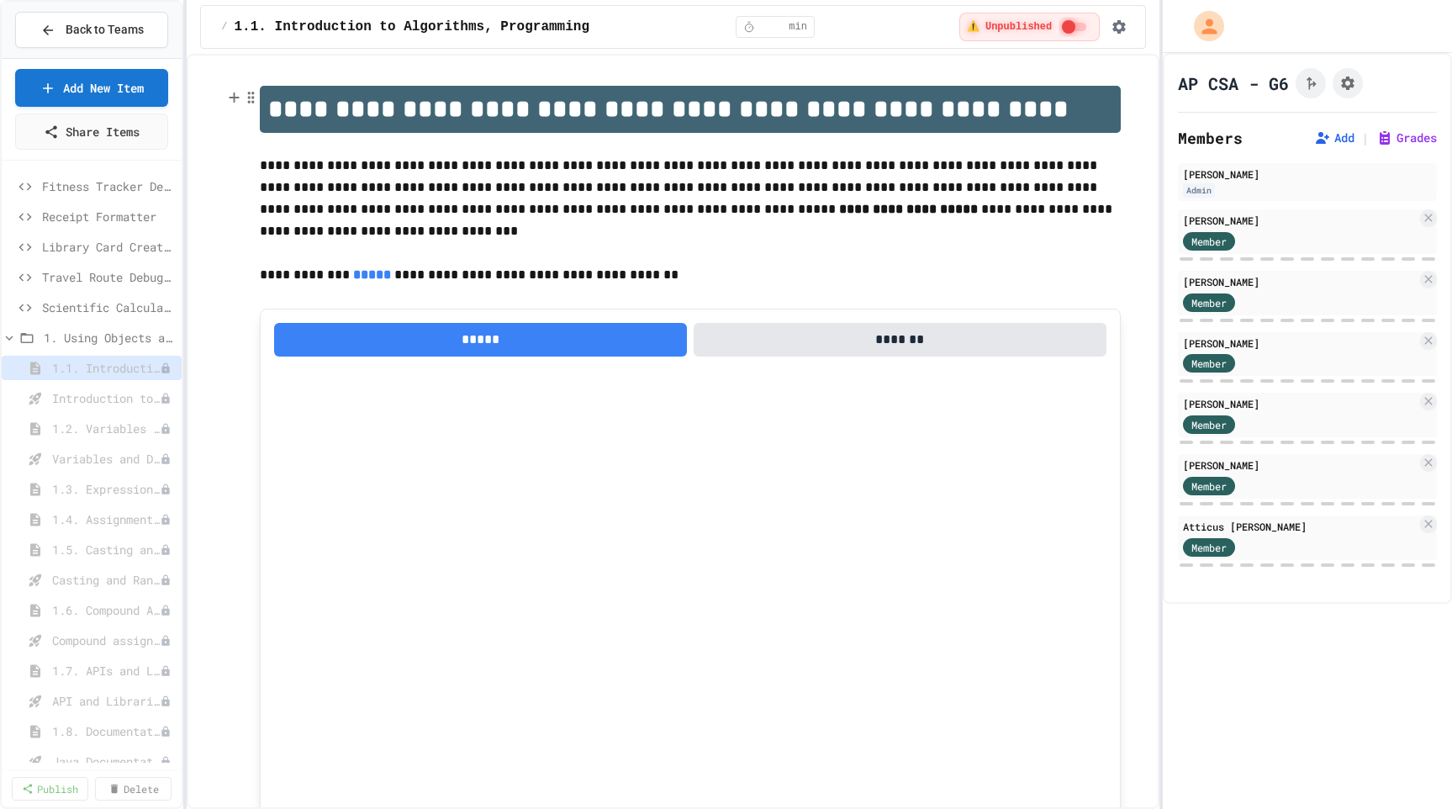 The height and width of the screenshot is (809, 1452). Describe the element at coordinates (106, 700) in the screenshot. I see `span: API and Libraries - Topic 1.7` at that location.